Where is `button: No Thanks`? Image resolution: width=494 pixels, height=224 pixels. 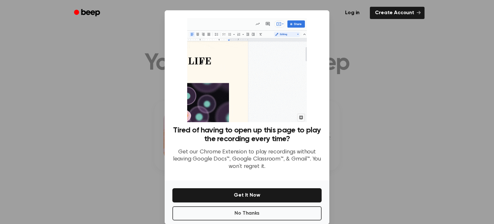
button: No Thanks is located at coordinates (247, 213).